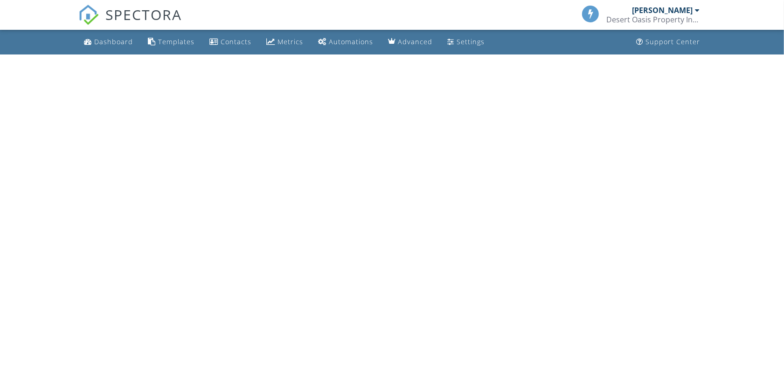 The image size is (784, 373). What do you see at coordinates (236, 41) in the screenshot?
I see `div: Contacts` at bounding box center [236, 41].